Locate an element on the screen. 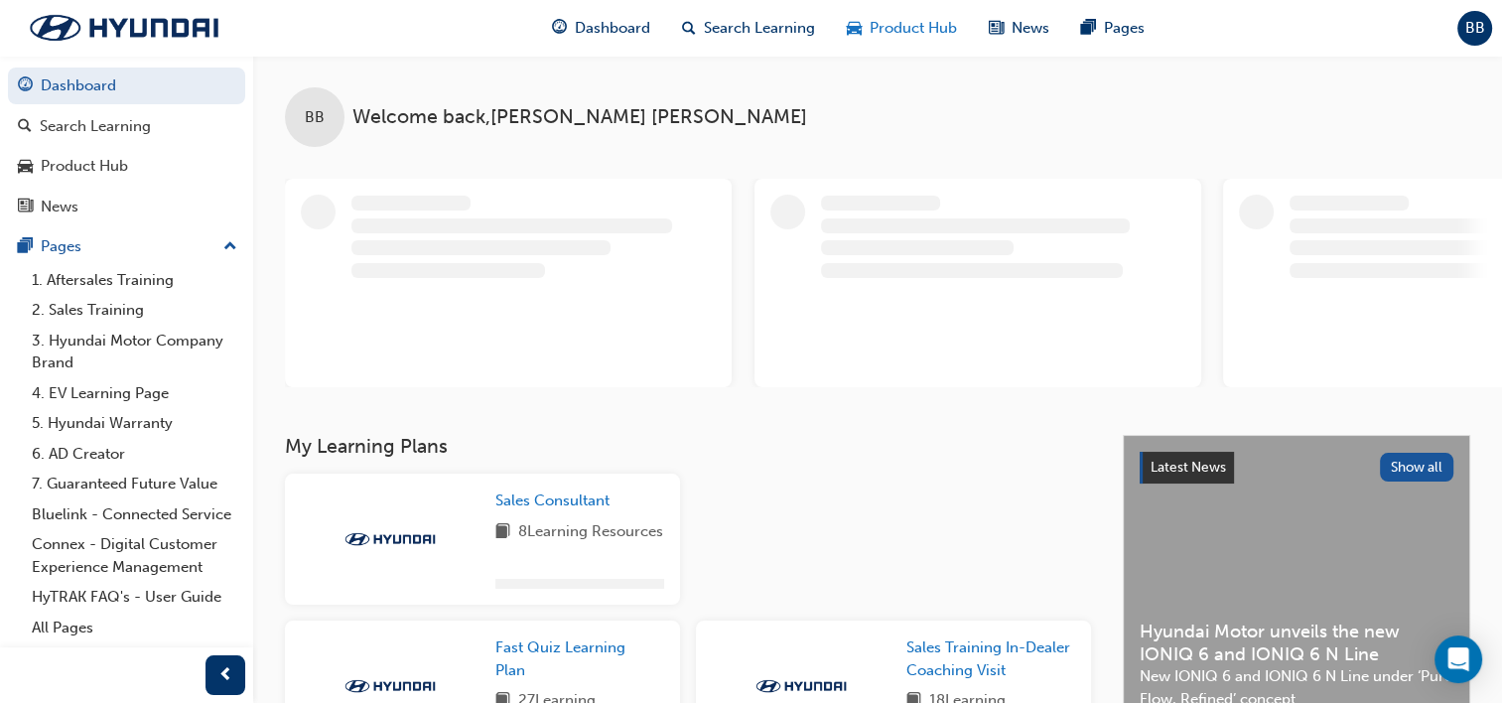  h3: My Learning Plans is located at coordinates (688, 446).